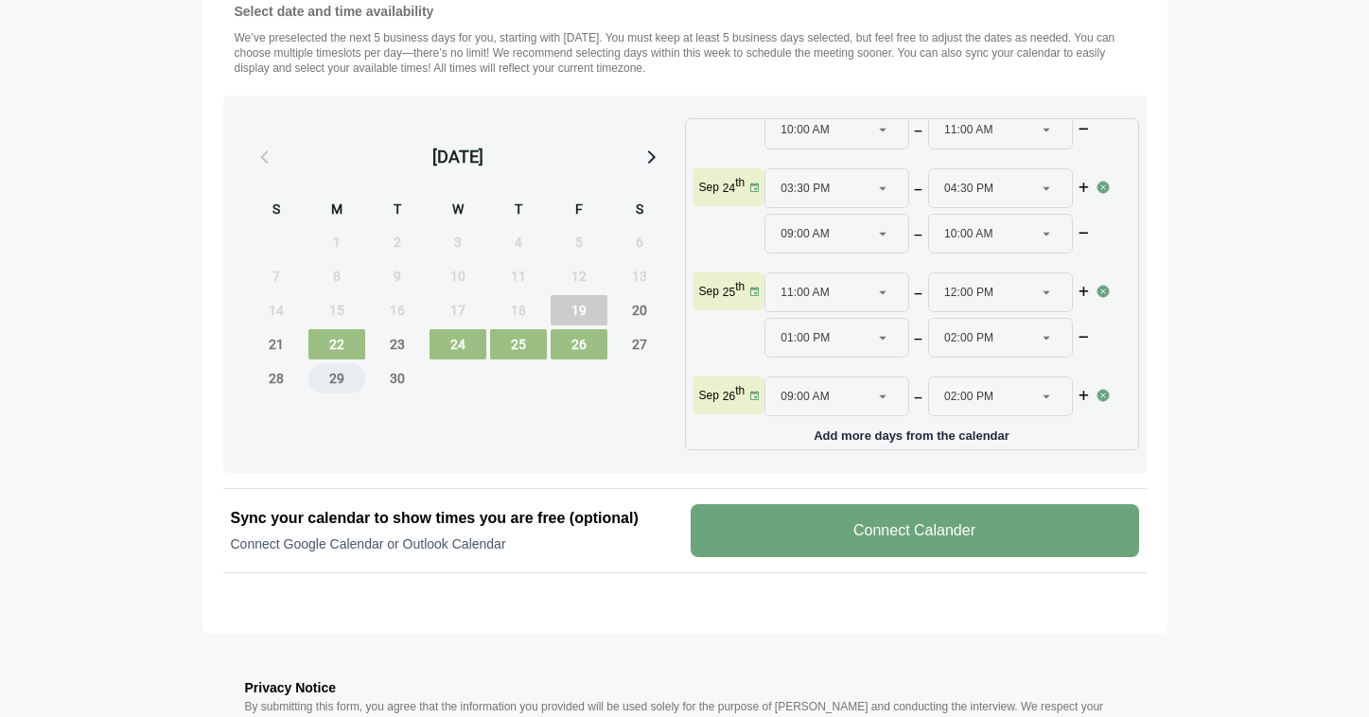 The image size is (1369, 717). I want to click on span: Saturday, September 27, 2025, so click(639, 344).